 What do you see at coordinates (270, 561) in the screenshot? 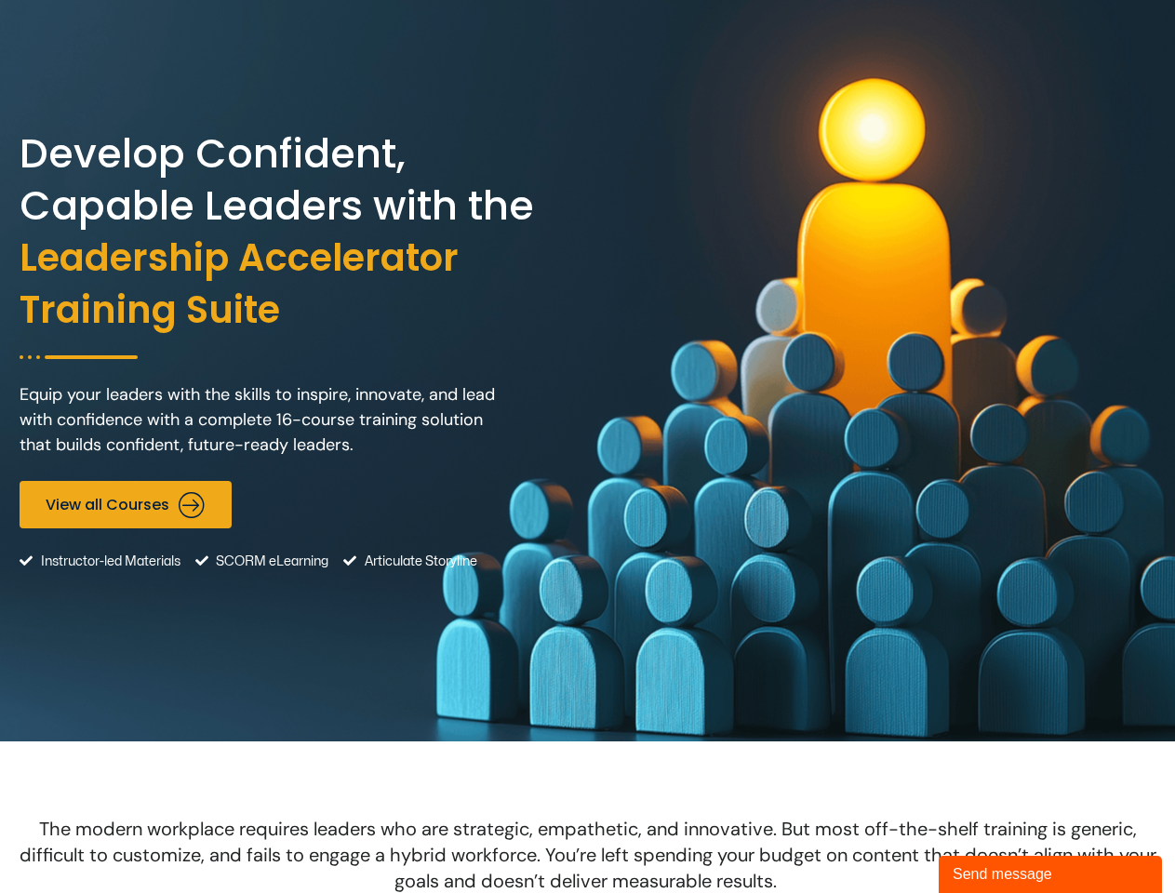
I see `span: SCORM eLearning` at bounding box center [270, 561].